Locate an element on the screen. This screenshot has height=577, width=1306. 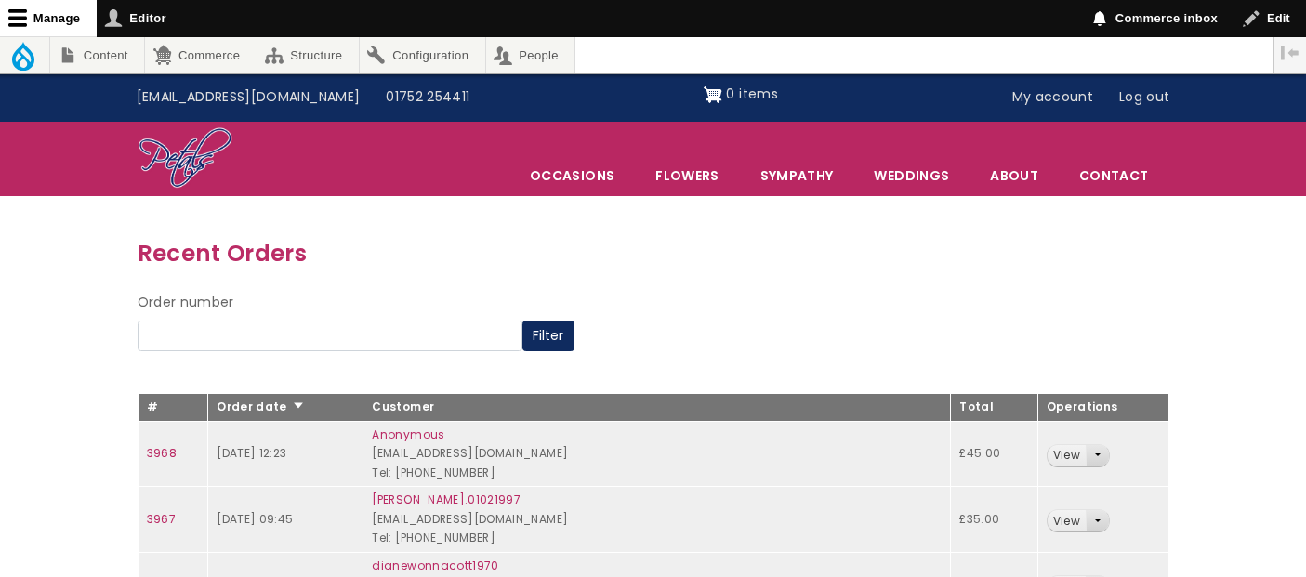
span: 0 items is located at coordinates (751, 94).